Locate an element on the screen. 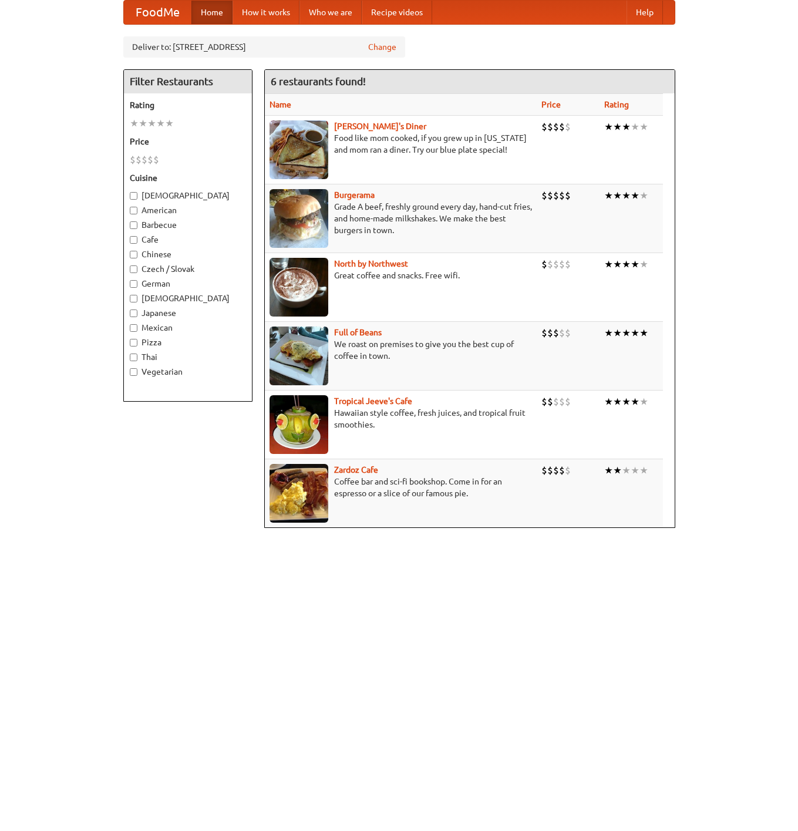  a: North by Northwest is located at coordinates (371, 264).